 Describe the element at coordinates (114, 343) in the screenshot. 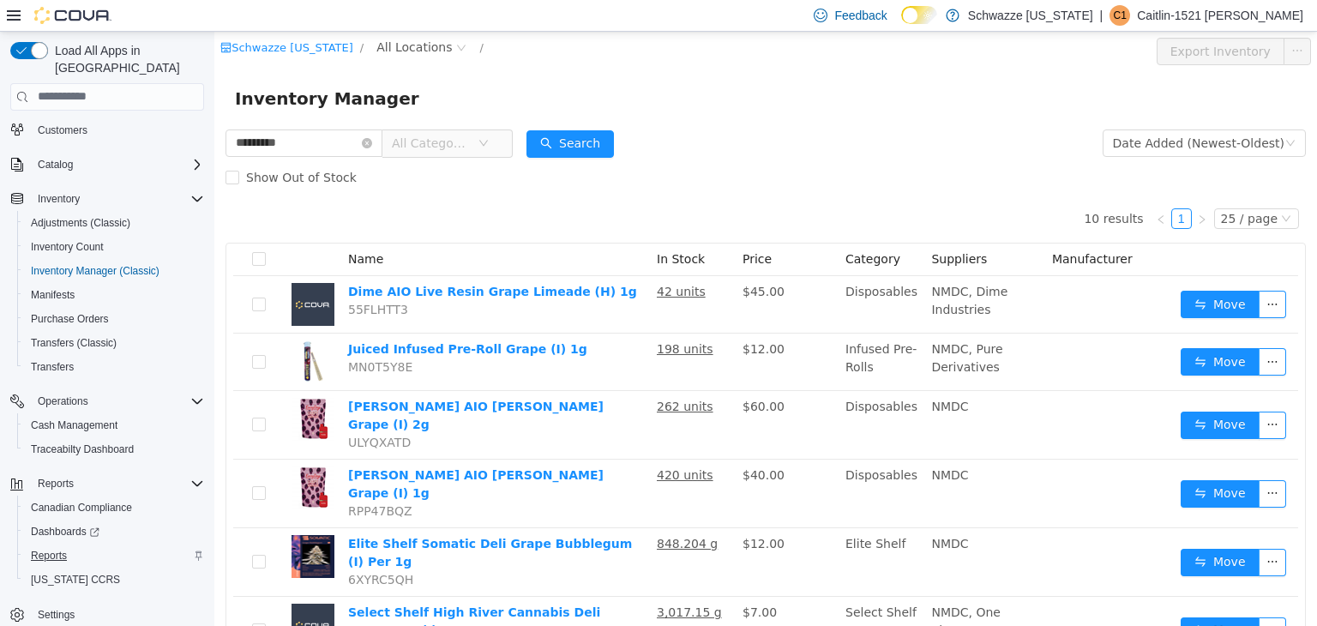

I see `button: Transfers (Classic)` at that location.